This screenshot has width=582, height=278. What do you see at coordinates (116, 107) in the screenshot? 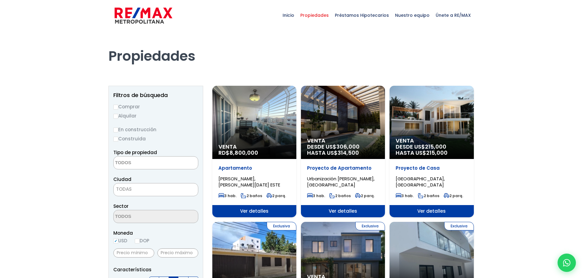
I see `input: Comprar` at bounding box center [116, 107].